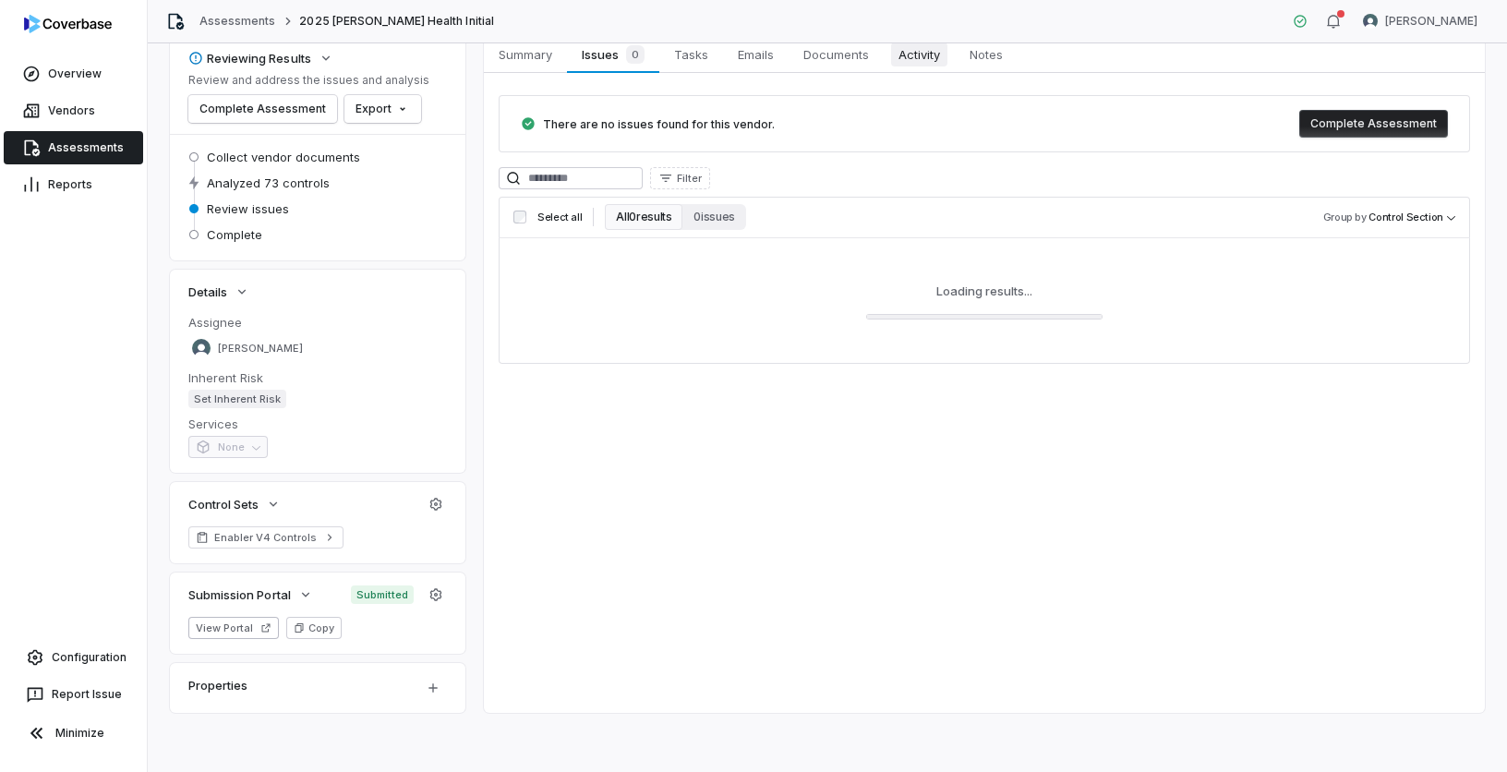 The image size is (1507, 772). What do you see at coordinates (260, 58) in the screenshot?
I see `button: Reviewing Results` at bounding box center [260, 58].